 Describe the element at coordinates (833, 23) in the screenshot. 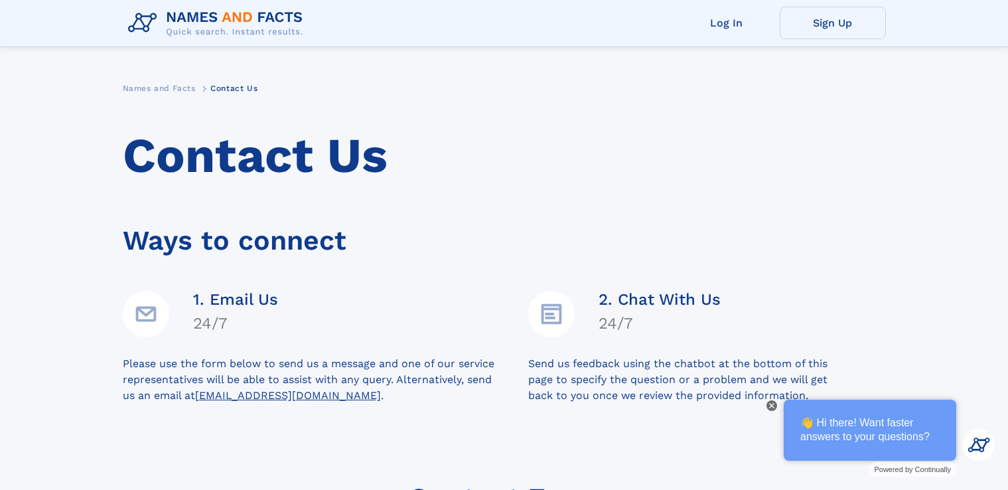

I see `a: Sign Up` at that location.